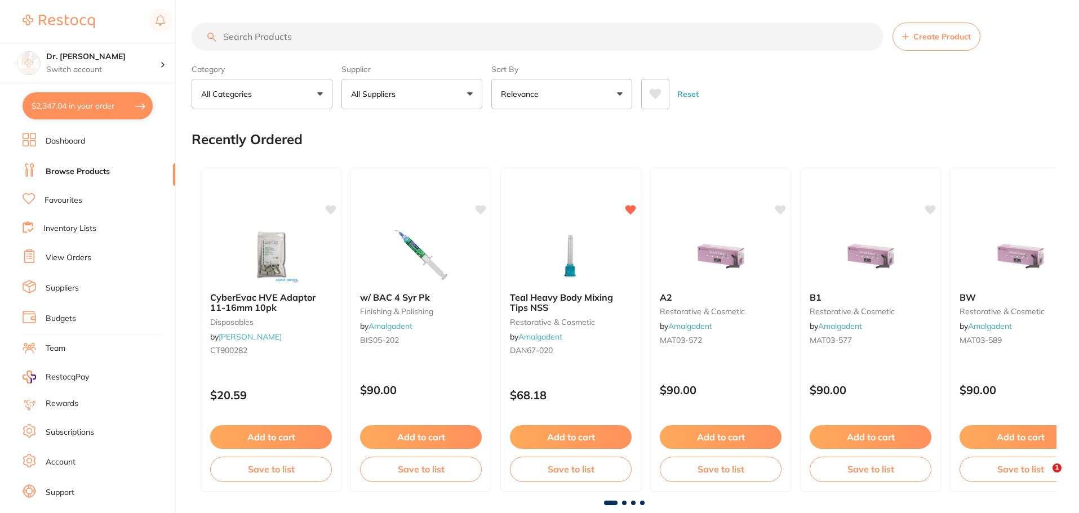 Image resolution: width=1079 pixels, height=513 pixels. Describe the element at coordinates (721, 340) in the screenshot. I see `small: MAT03-572` at that location.